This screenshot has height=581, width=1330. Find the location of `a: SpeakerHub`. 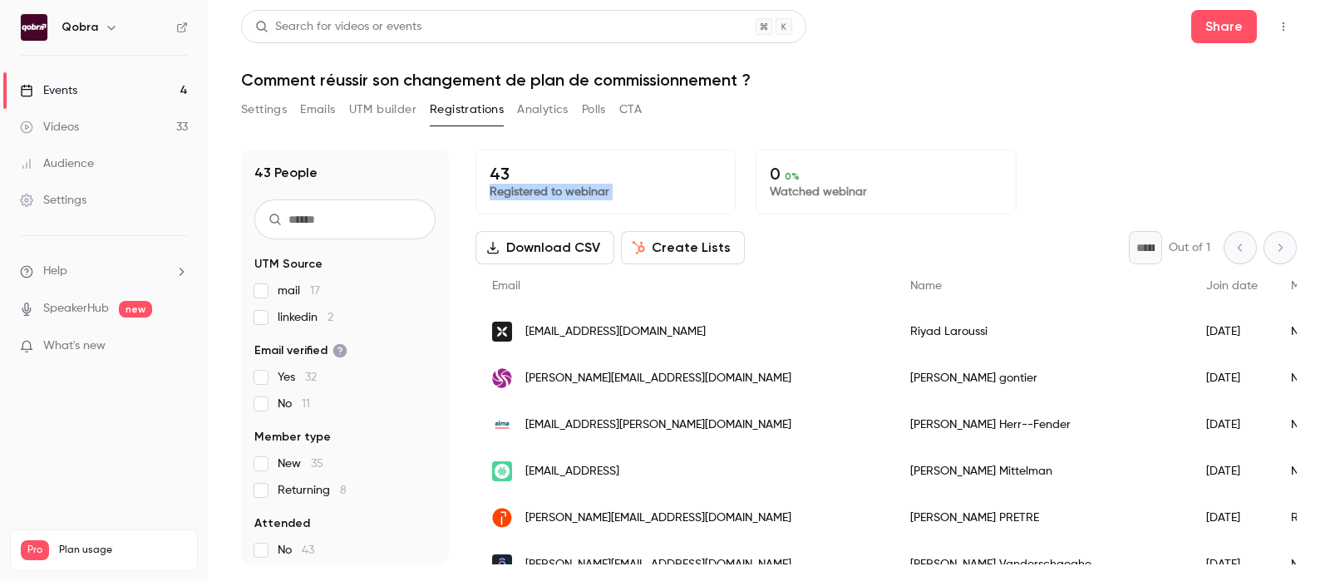

a: SpeakerHub is located at coordinates (76, 308).